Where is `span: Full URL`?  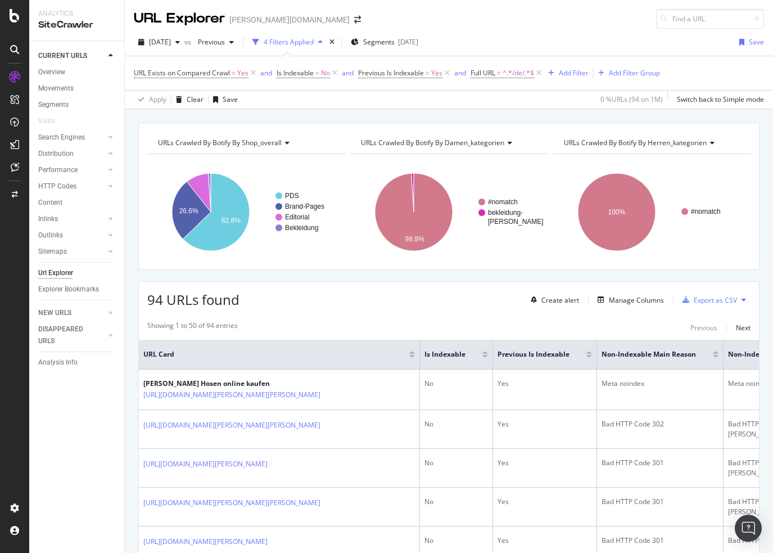
span: Full URL is located at coordinates (483, 73).